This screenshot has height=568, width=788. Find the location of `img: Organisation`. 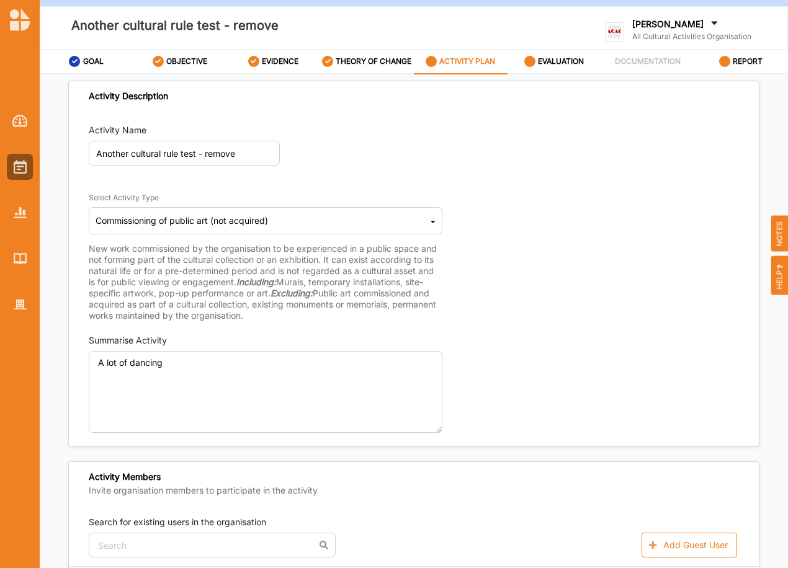

img: Organisation is located at coordinates (20, 305).